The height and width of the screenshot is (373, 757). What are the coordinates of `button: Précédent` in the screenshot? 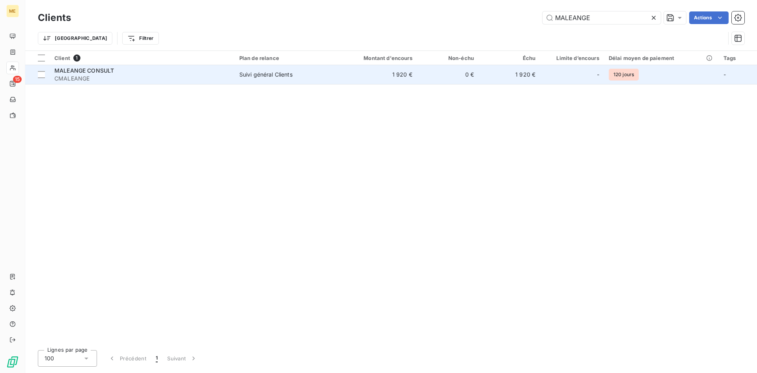 It's located at (127, 358).